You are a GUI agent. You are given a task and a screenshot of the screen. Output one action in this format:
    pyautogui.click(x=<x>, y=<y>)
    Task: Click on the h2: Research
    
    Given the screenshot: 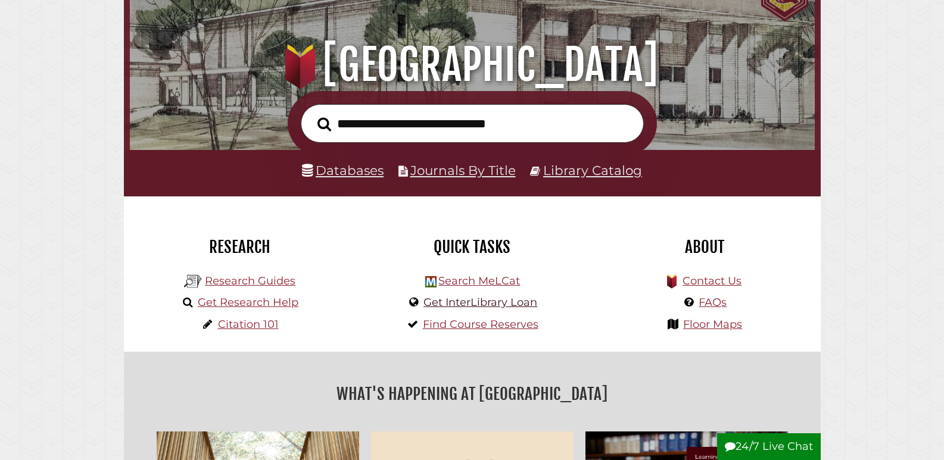 What is the action you would take?
    pyautogui.click(x=240, y=247)
    